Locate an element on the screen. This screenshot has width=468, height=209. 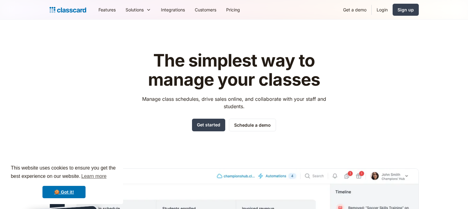
a: dismiss cookie message is located at coordinates (64, 192).